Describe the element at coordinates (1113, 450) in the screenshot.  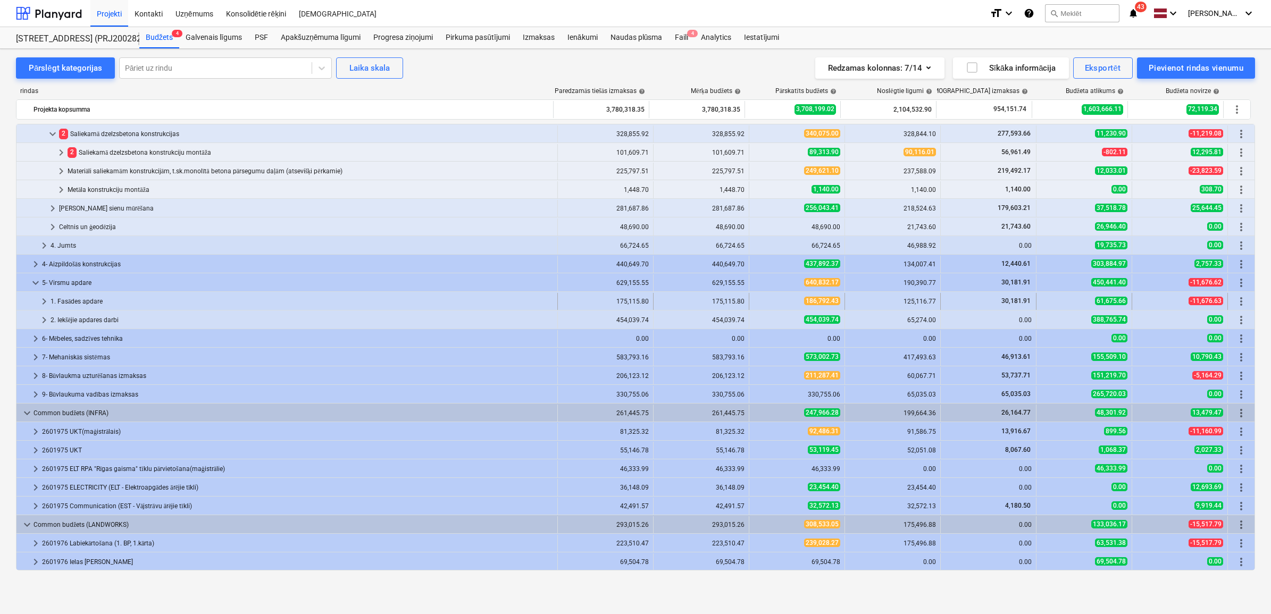
I see `span: 1,068.37` at that location.